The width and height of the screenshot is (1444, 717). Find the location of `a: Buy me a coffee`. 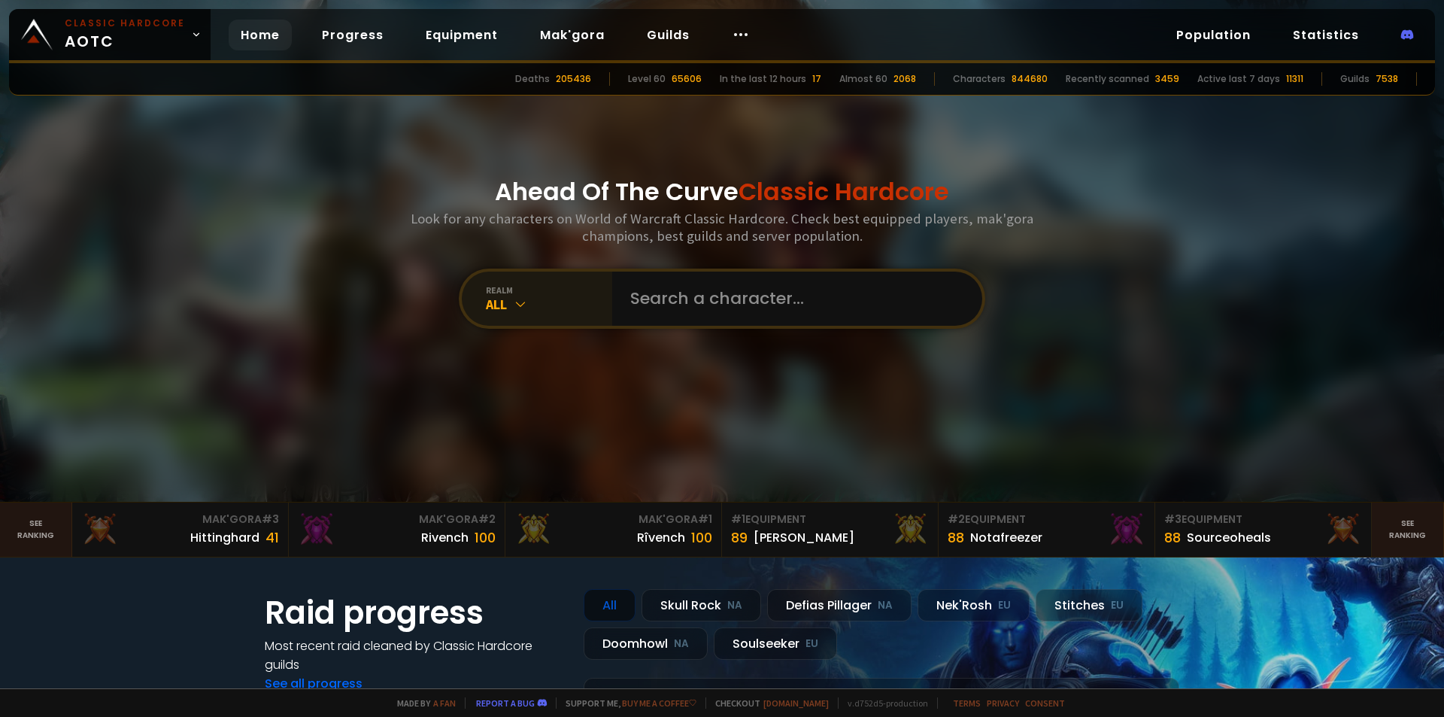

a: Buy me a coffee is located at coordinates (659, 702).